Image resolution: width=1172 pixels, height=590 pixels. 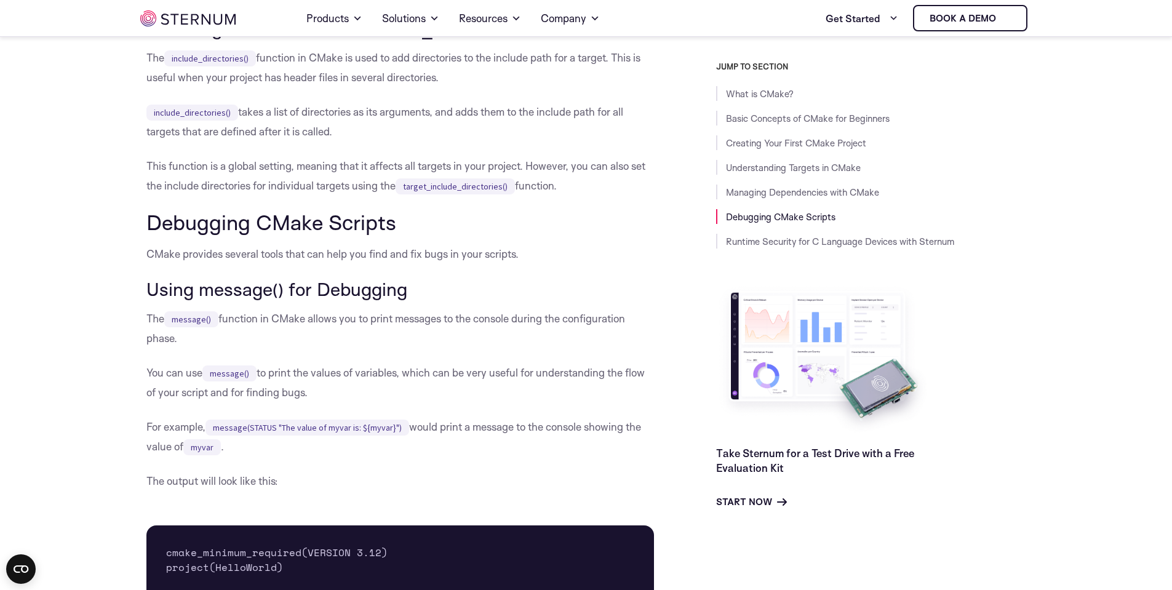 I want to click on a: Products, so click(x=334, y=18).